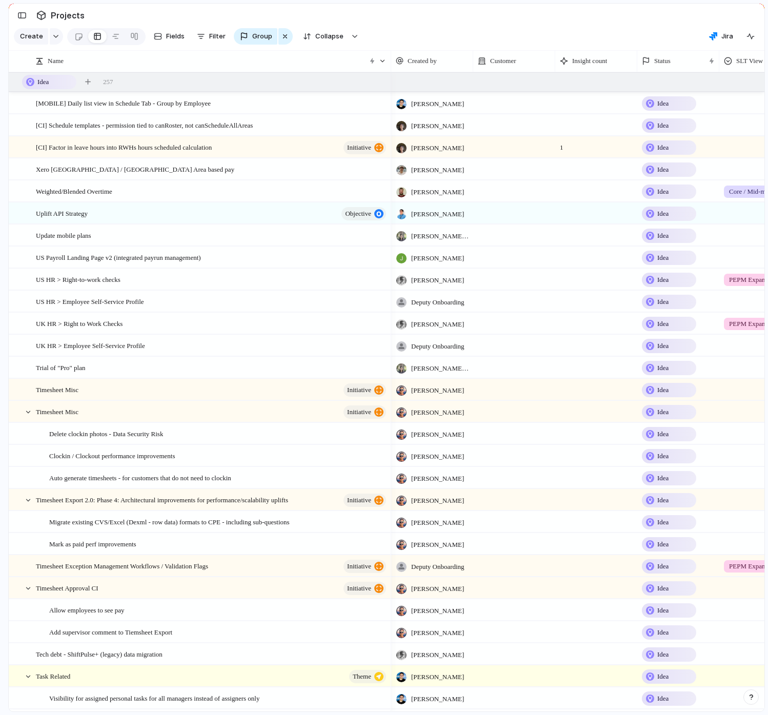 The height and width of the screenshot is (715, 768). Describe the element at coordinates (68, 15) in the screenshot. I see `span: Projects` at that location.